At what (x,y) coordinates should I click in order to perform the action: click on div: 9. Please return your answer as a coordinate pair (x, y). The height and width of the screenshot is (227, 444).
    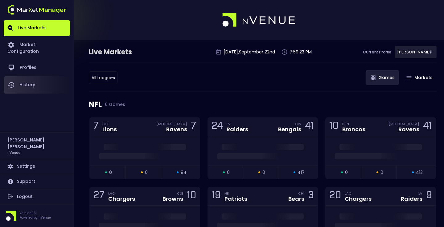
    Looking at the image, I should click on (429, 196).